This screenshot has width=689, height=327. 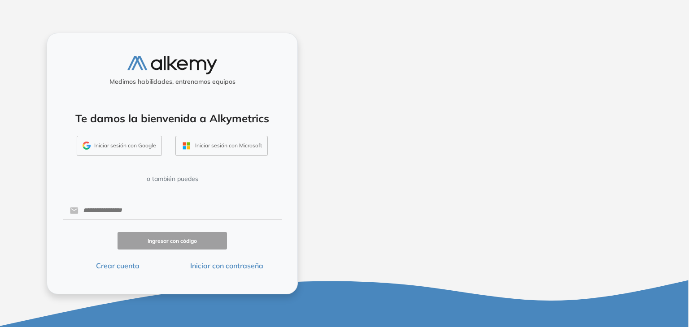 I want to click on h4: Te damos la bienvenida a Alkymetrics, so click(x=172, y=118).